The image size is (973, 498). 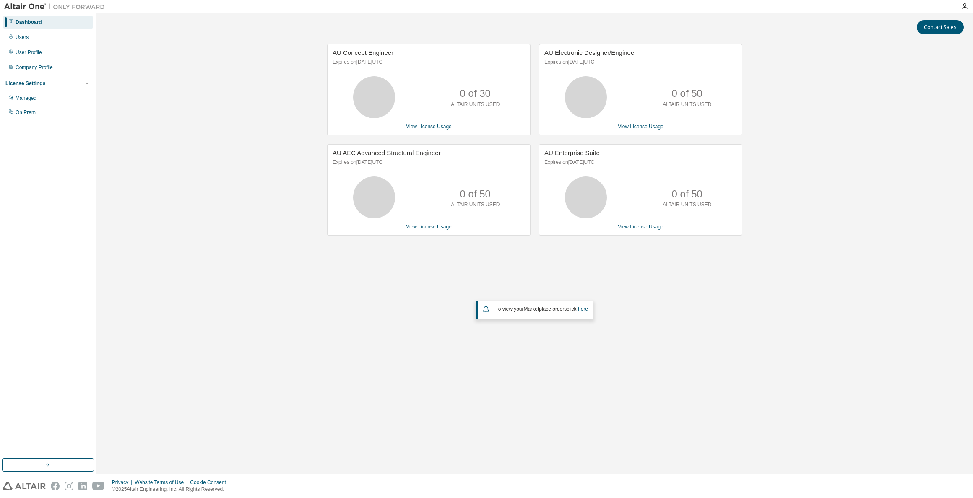 I want to click on div: Company Profile, so click(x=34, y=68).